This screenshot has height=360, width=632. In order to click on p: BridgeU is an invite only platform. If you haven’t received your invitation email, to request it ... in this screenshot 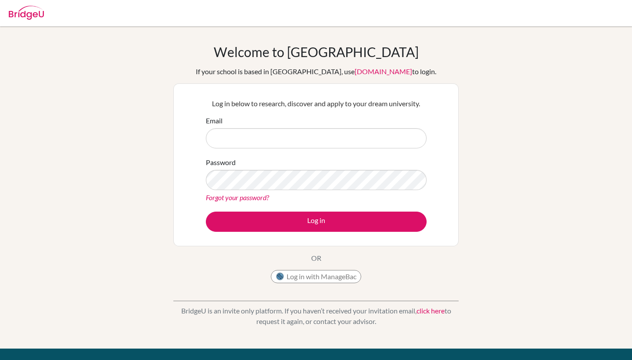, I will do `click(316, 316)`.